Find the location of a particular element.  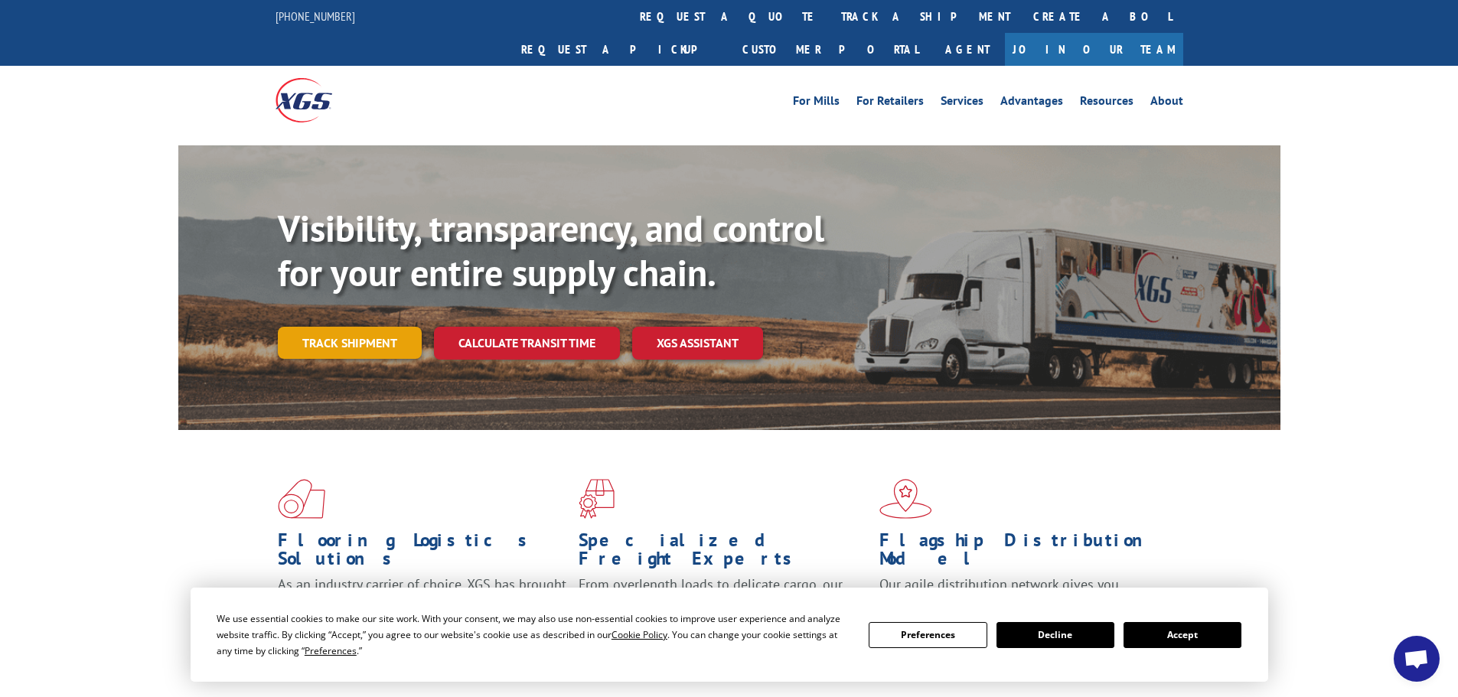

a: Request a pickup is located at coordinates (620, 49).